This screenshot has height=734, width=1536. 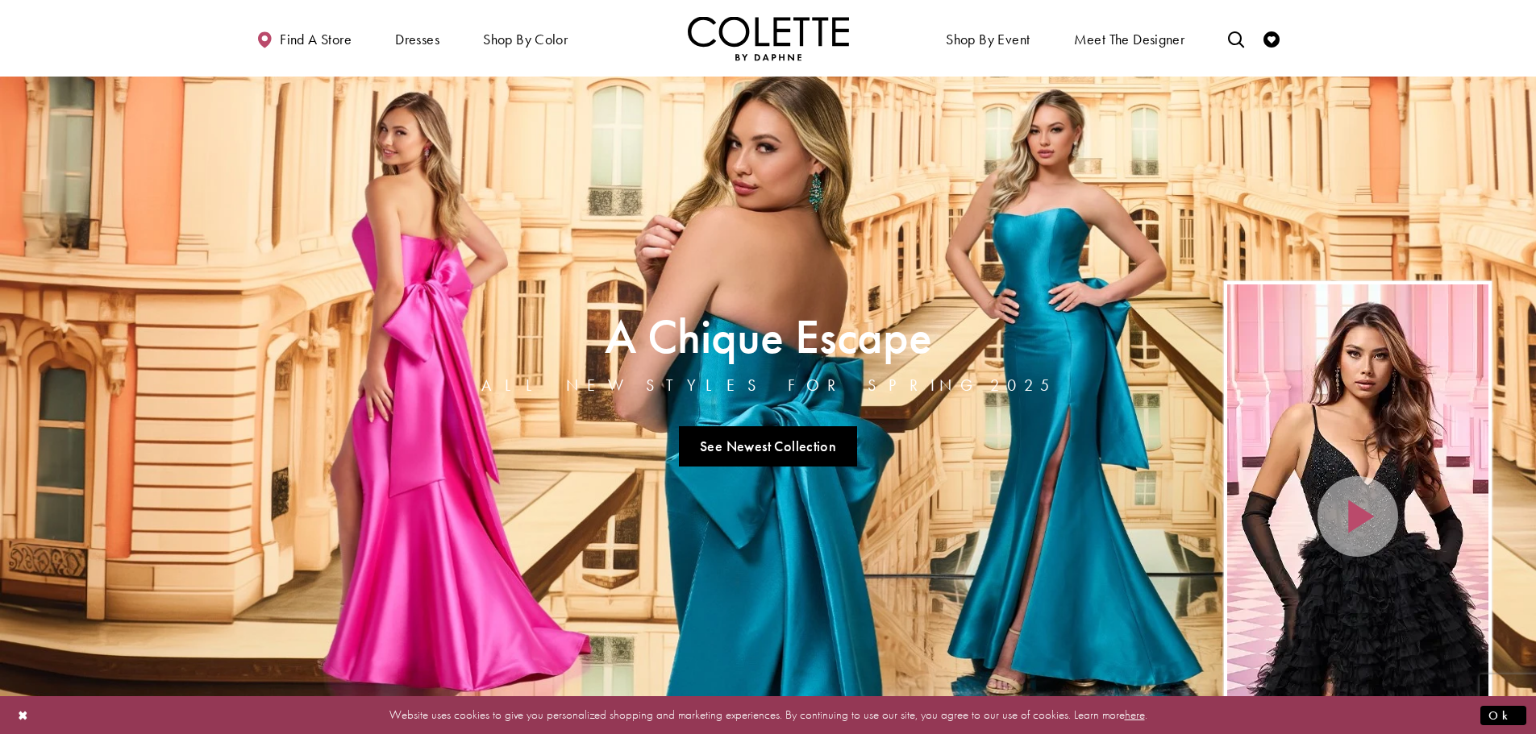 What do you see at coordinates (1134, 715) in the screenshot?
I see `a: here` at bounding box center [1134, 715].